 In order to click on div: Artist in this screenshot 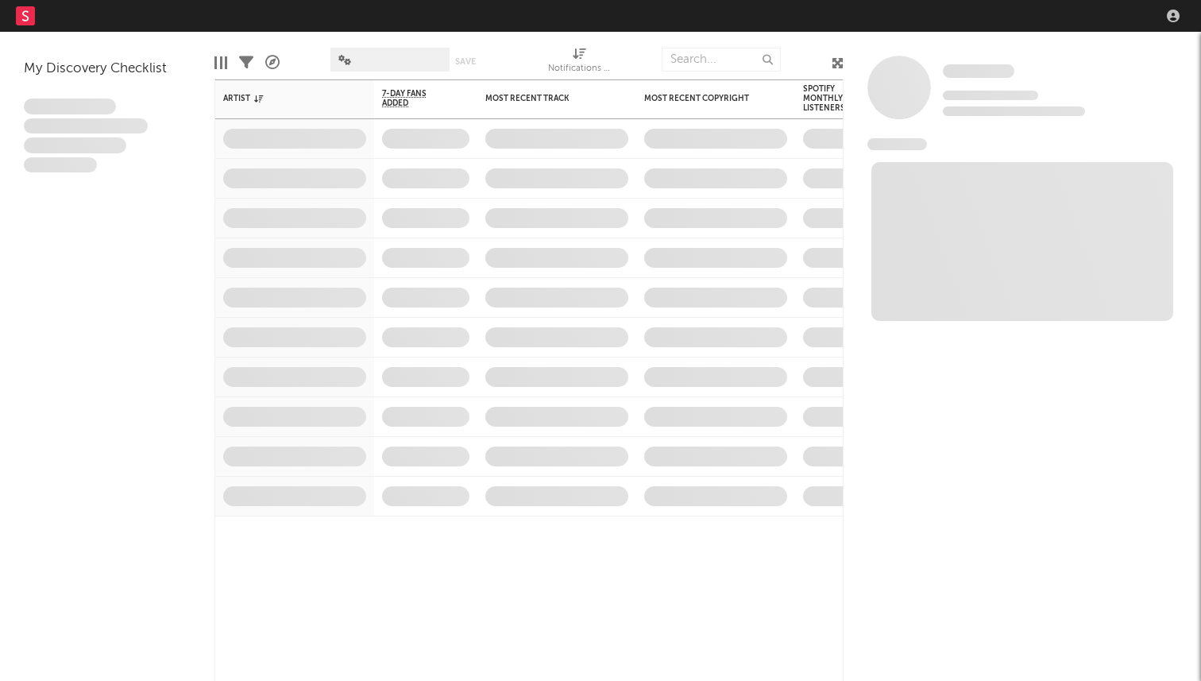, I will do `click(283, 99)`.